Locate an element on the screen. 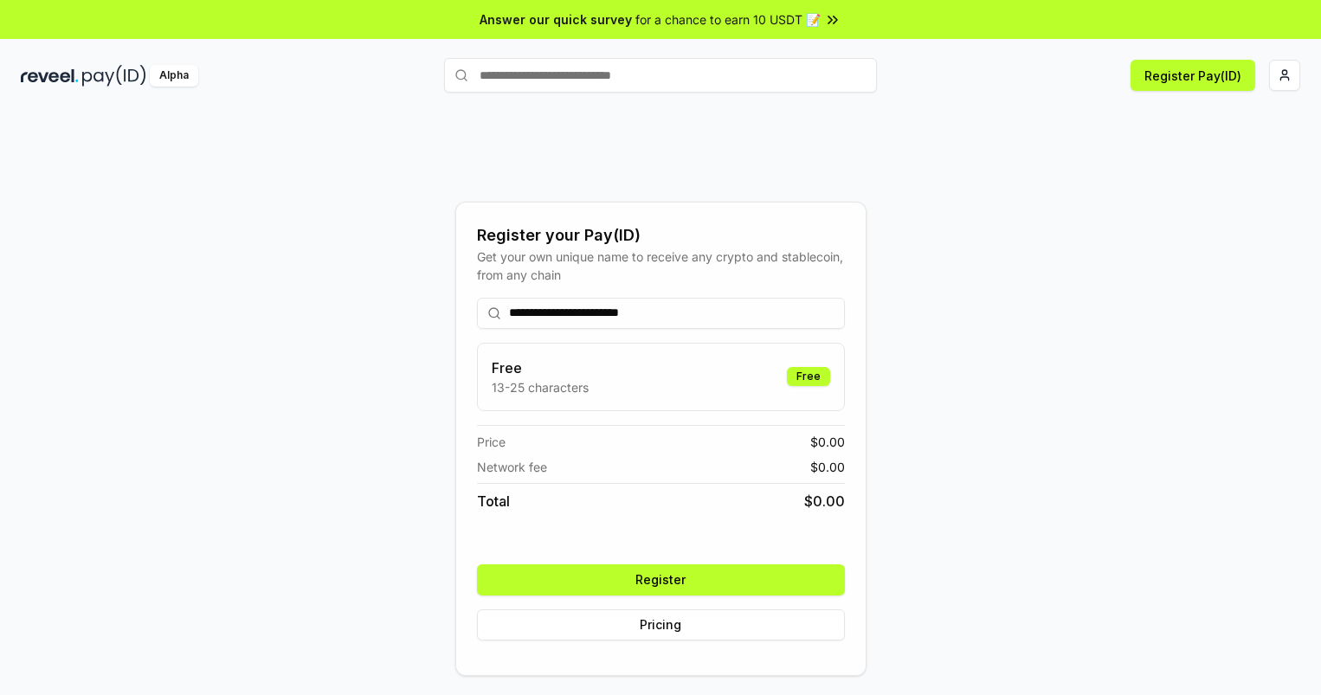 The image size is (1321, 695). div: Alpha is located at coordinates (174, 75).